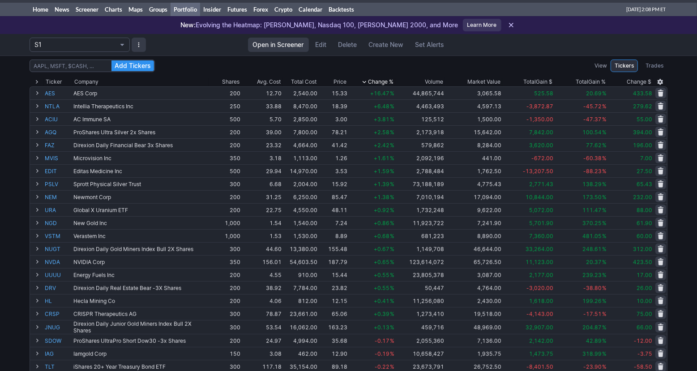  I want to click on span: 11,123.00, so click(540, 262).